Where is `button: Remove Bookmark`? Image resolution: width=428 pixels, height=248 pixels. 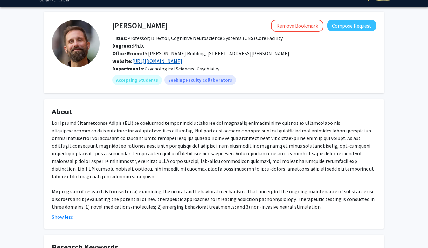 button: Remove Bookmark is located at coordinates (297, 26).